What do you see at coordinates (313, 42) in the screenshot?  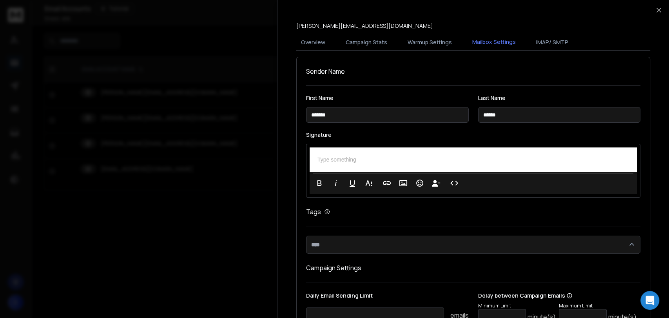 I see `button: Overview` at bounding box center [313, 42].